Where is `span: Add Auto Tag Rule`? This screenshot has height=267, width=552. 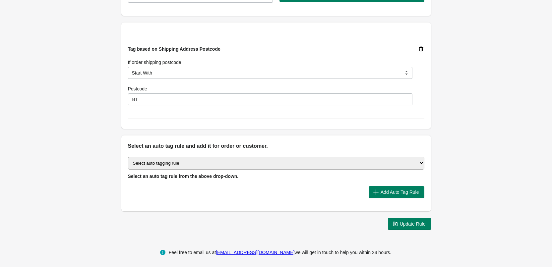 span: Add Auto Tag Rule is located at coordinates (400, 192).